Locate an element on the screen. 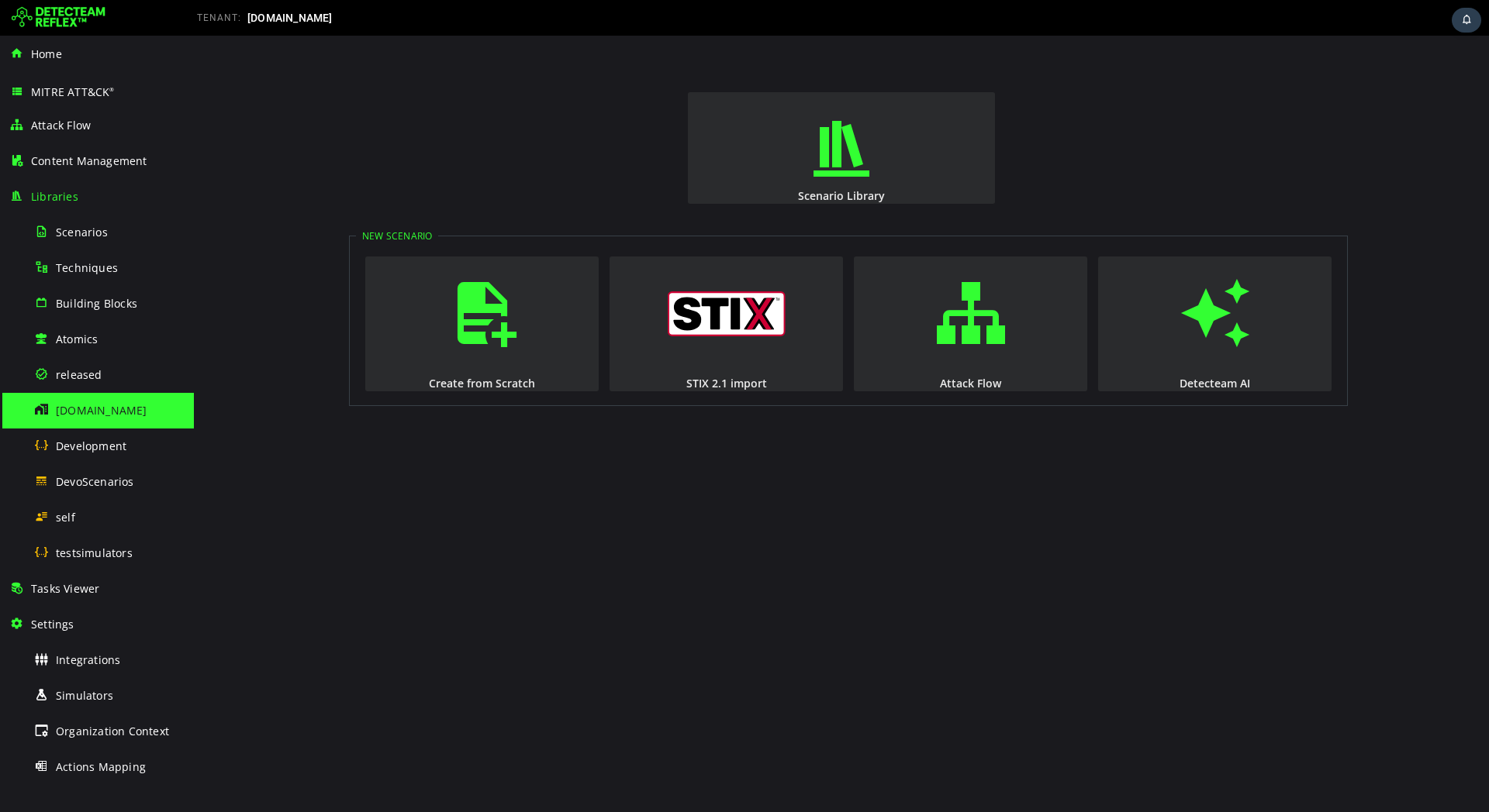  span: Organization Context is located at coordinates (112, 731).